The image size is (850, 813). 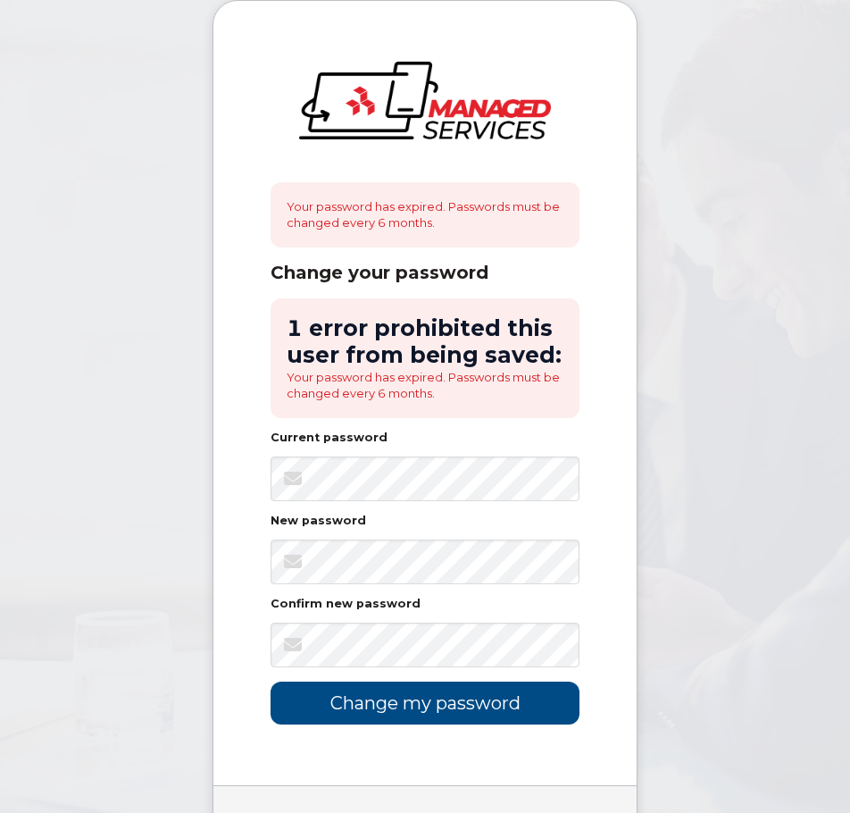 What do you see at coordinates (425, 100) in the screenshot?
I see `img: logo-large.png` at bounding box center [425, 100].